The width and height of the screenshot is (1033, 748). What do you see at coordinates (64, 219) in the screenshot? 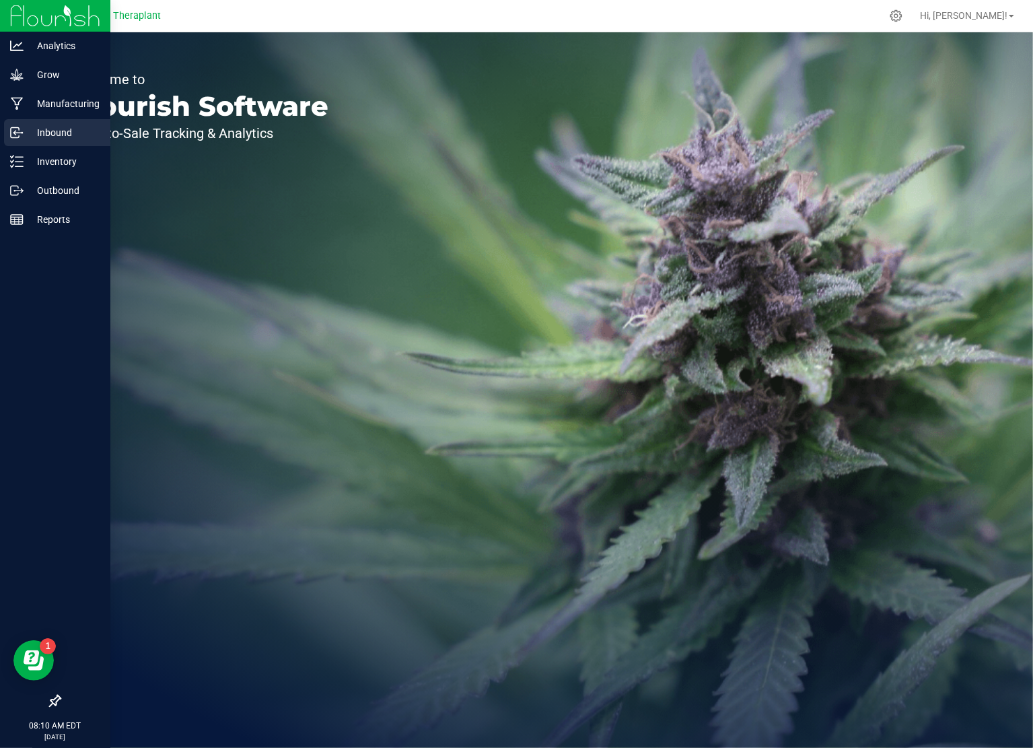
I see `p: Reports` at bounding box center [64, 219].